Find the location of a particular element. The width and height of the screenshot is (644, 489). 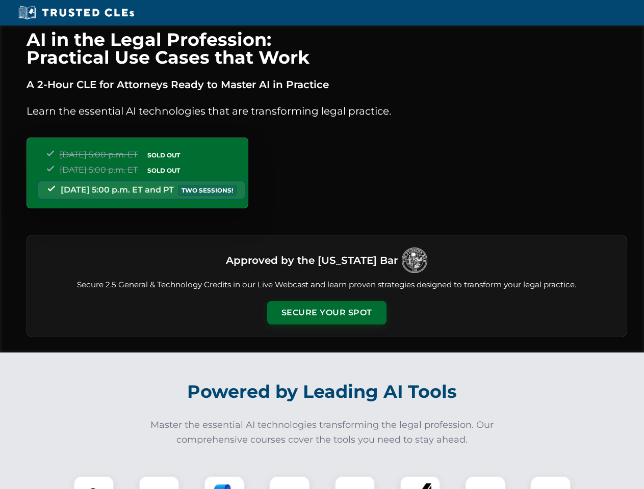

p: A 2-Hour CLE for Attorneys Ready to Master AI in Practice is located at coordinates (327, 85).